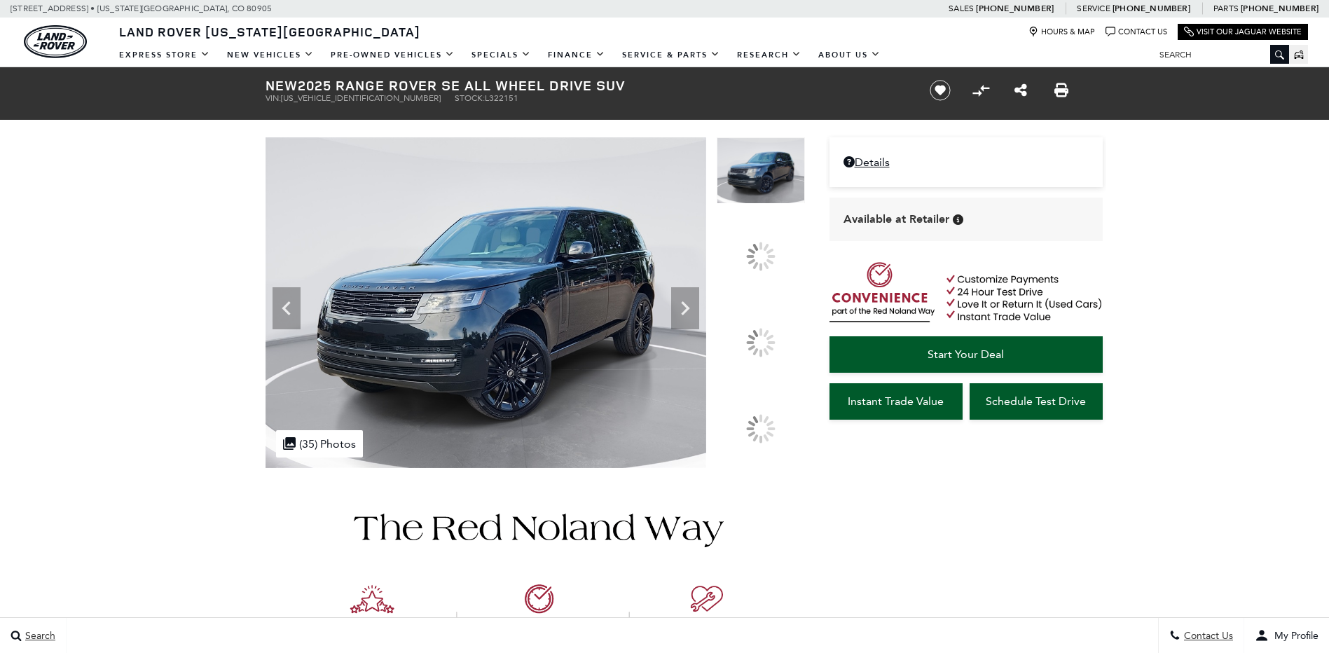 The width and height of the screenshot is (1329, 653). I want to click on a: Service & Parts, so click(671, 55).